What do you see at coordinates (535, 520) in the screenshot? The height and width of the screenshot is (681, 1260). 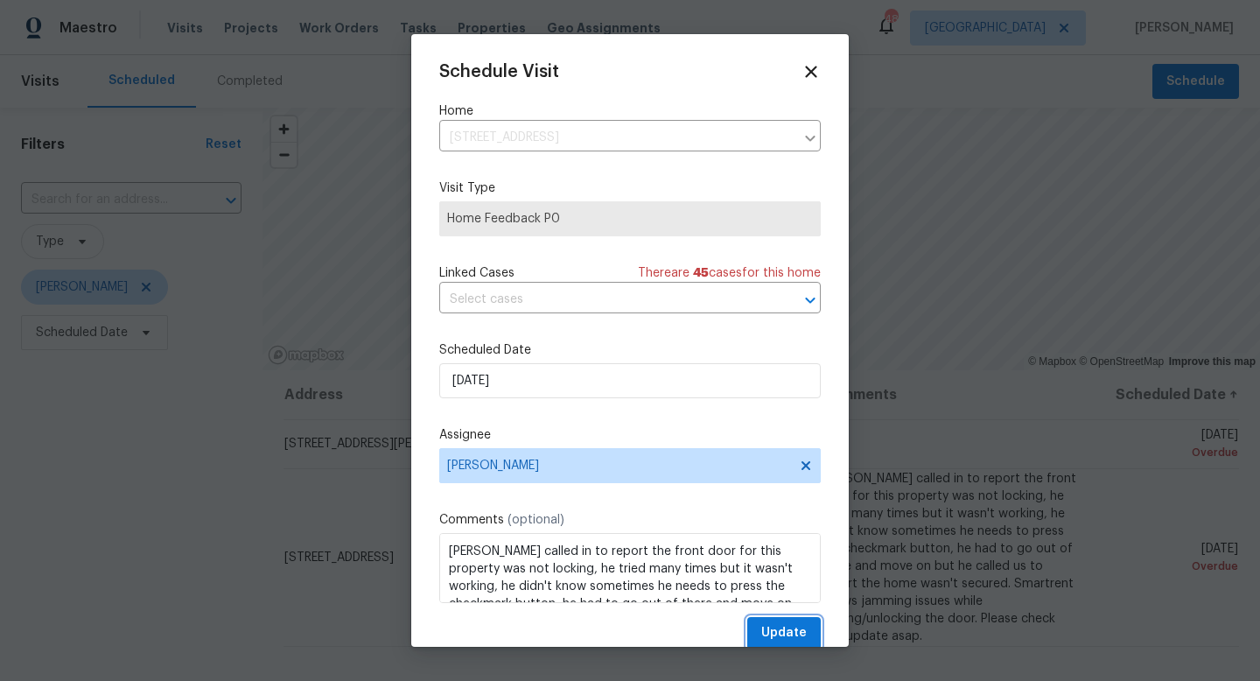 I see `span: (optional)` at bounding box center [535, 520].